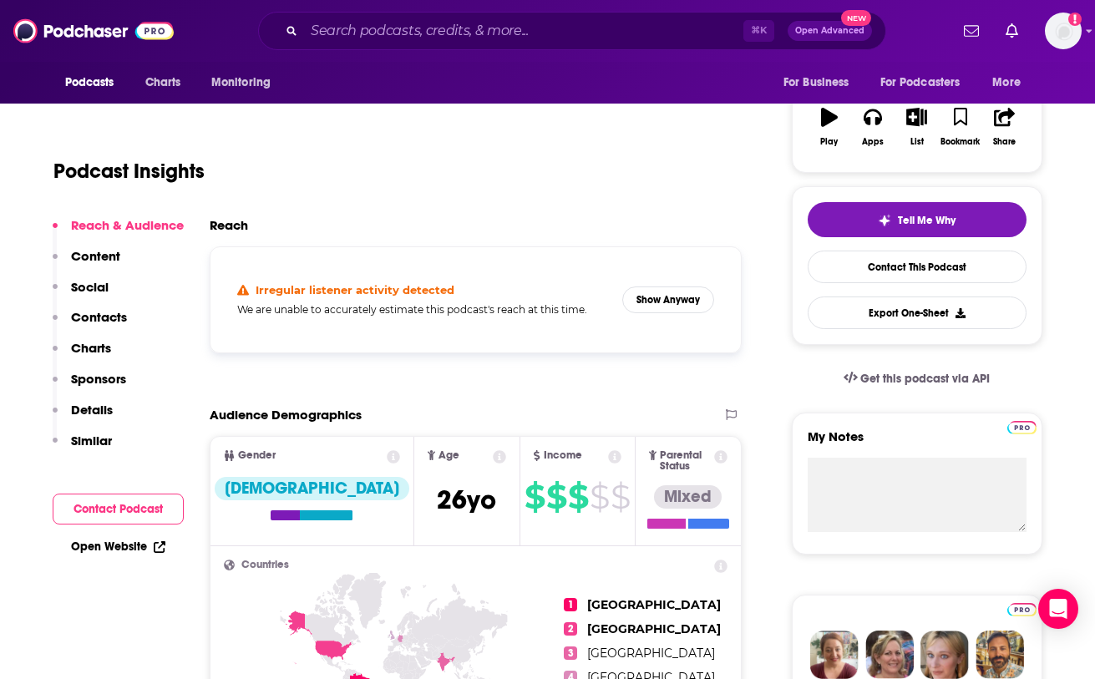 This screenshot has width=1095, height=679. I want to click on a: Charts, so click(163, 83).